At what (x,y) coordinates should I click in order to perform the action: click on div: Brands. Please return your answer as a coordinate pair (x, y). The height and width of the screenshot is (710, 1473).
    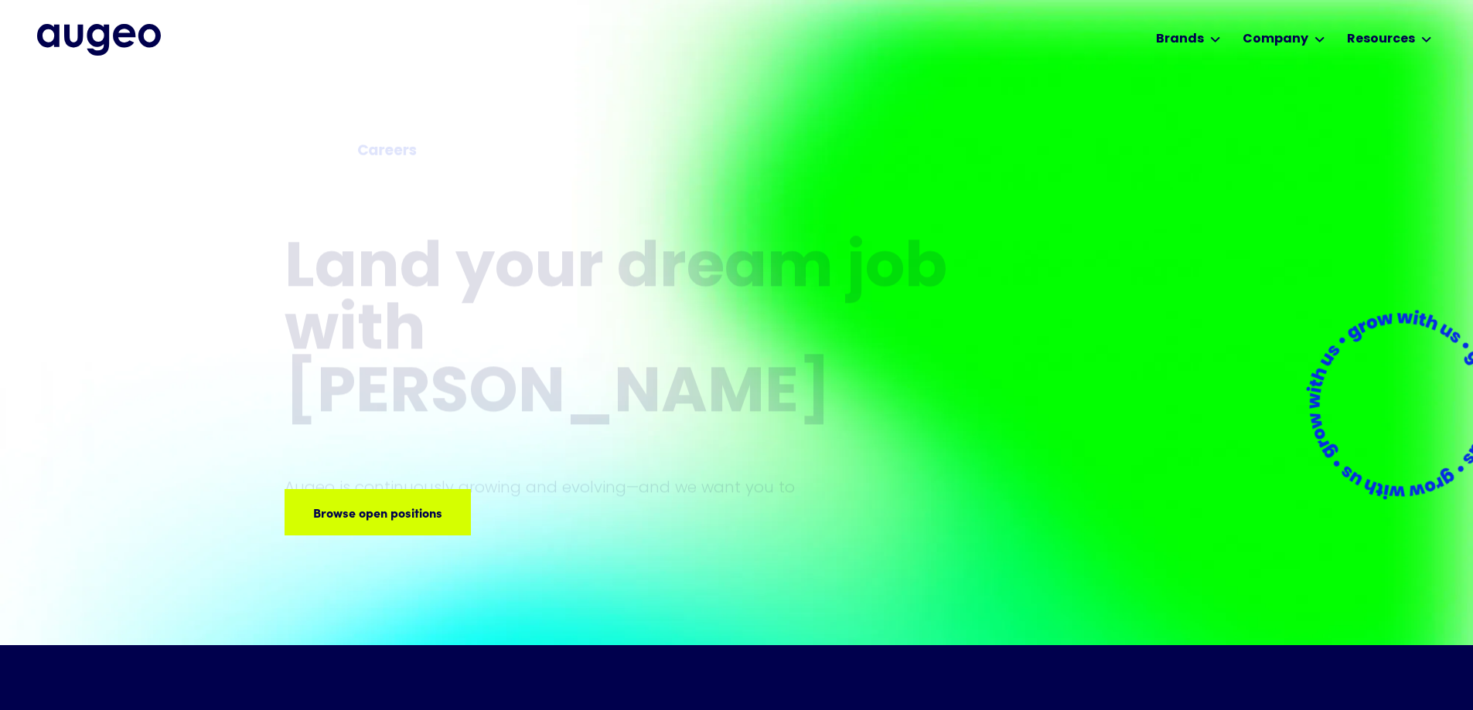
    Looking at the image, I should click on (1180, 39).